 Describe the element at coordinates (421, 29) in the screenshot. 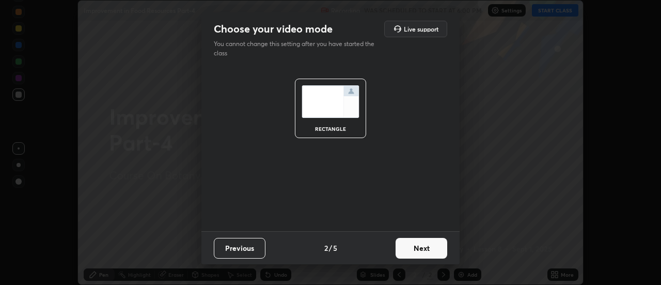

I see `h5: Live support` at that location.